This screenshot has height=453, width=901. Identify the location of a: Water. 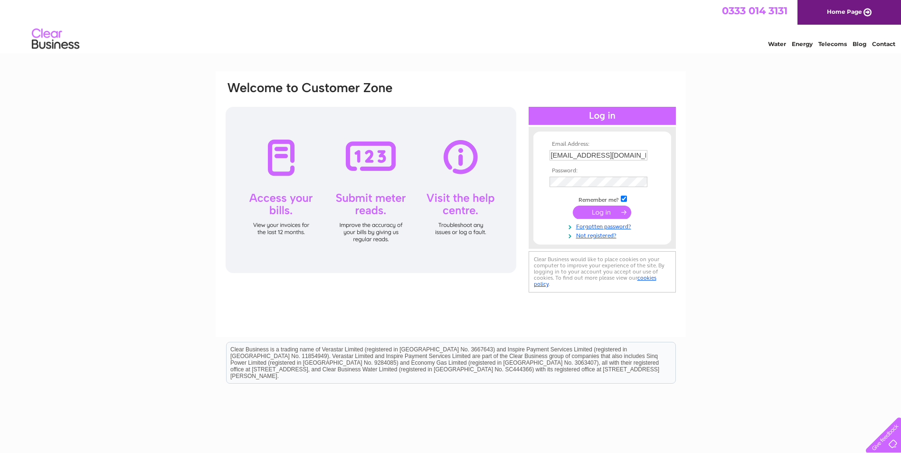
(777, 44).